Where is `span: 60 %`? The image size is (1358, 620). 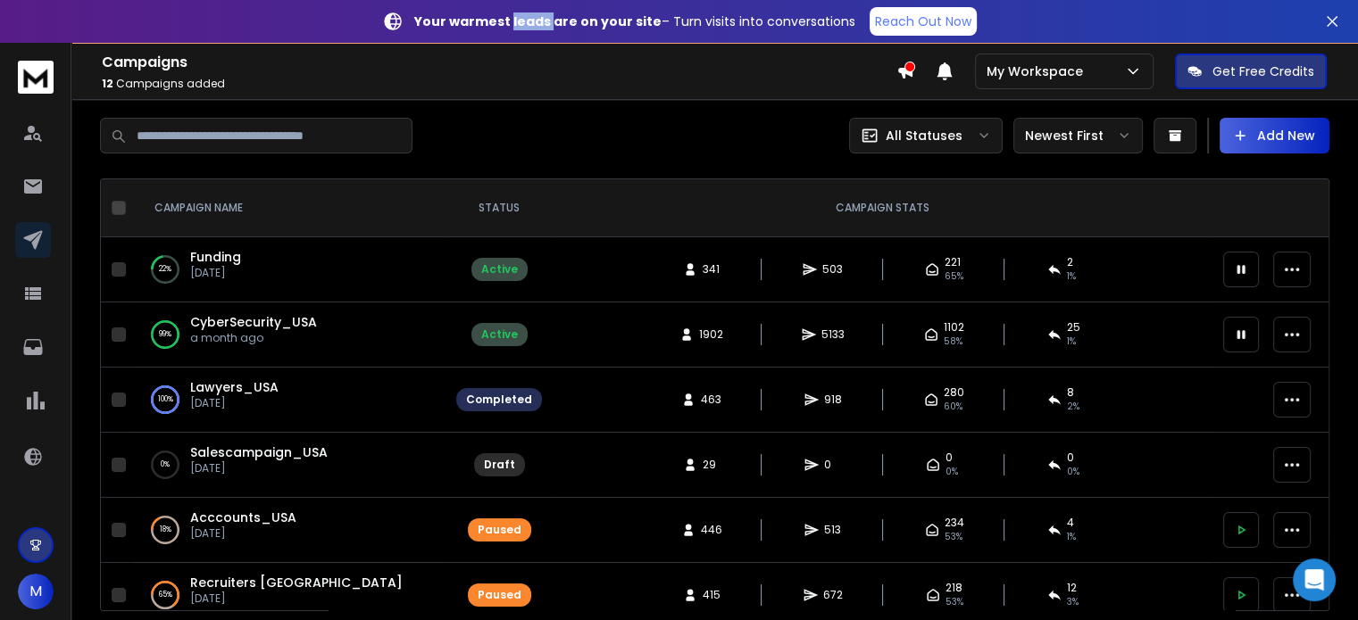 span: 60 % is located at coordinates (953, 407).